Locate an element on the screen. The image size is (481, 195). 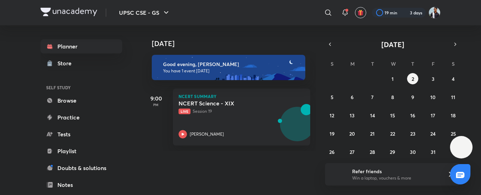
button: October 26, 2025 is located at coordinates (332, 152).